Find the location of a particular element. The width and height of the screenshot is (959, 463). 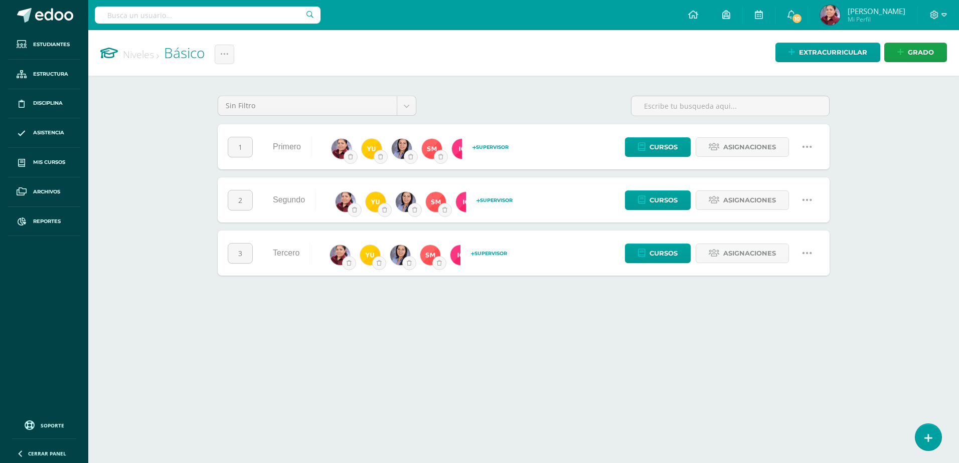

span: Estudiantes is located at coordinates (51, 45).